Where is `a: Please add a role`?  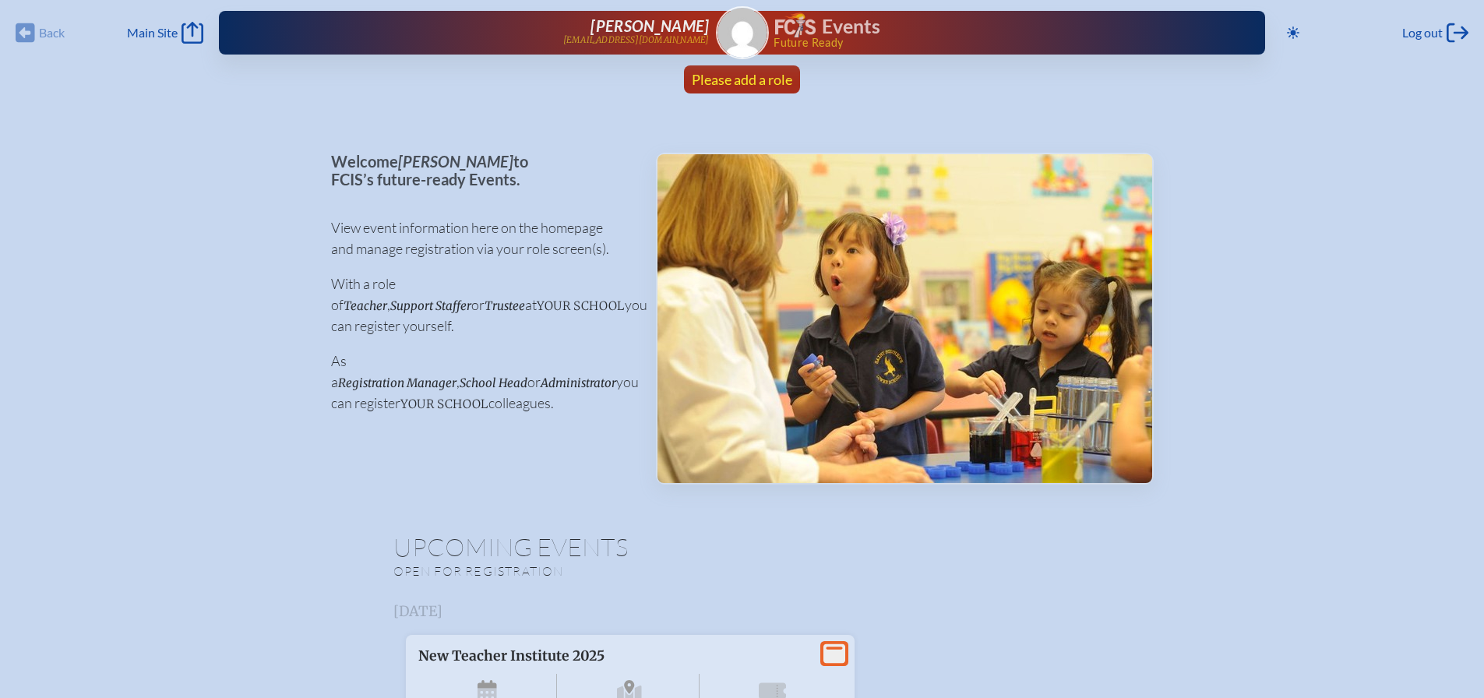
a: Please add a role is located at coordinates (742, 79).